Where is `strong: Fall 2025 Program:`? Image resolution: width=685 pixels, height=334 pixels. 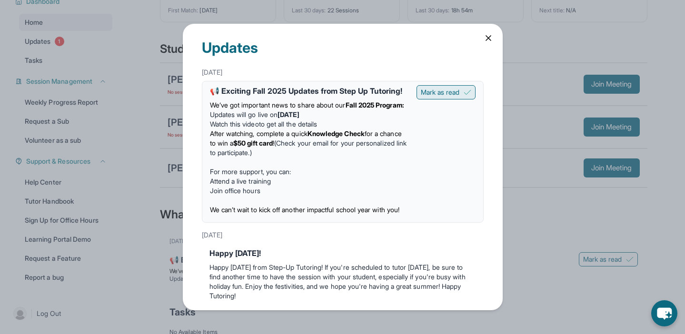 strong: Fall 2025 Program: is located at coordinates (374, 105).